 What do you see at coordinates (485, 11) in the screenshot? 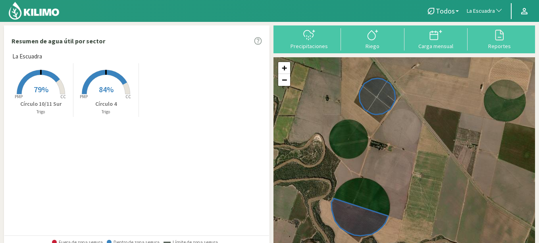
I see `button: La Escuadra` at bounding box center [485, 11].